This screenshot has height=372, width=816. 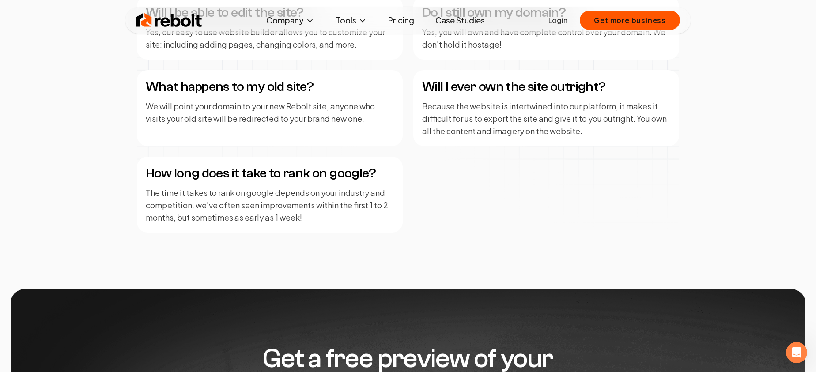 I want to click on p: Yes, our easy to use website builder allows you to customize your site: including adding pages, c..., so click(x=270, y=38).